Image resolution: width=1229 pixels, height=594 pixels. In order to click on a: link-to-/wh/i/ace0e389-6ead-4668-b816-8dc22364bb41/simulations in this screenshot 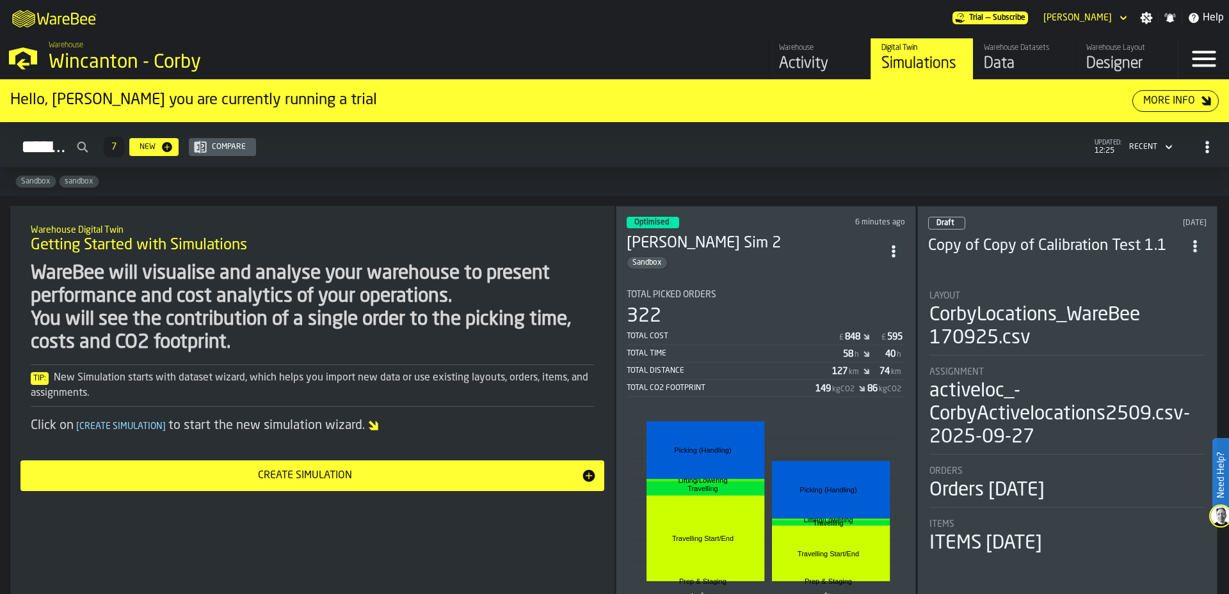, I will do `click(921, 59)`.